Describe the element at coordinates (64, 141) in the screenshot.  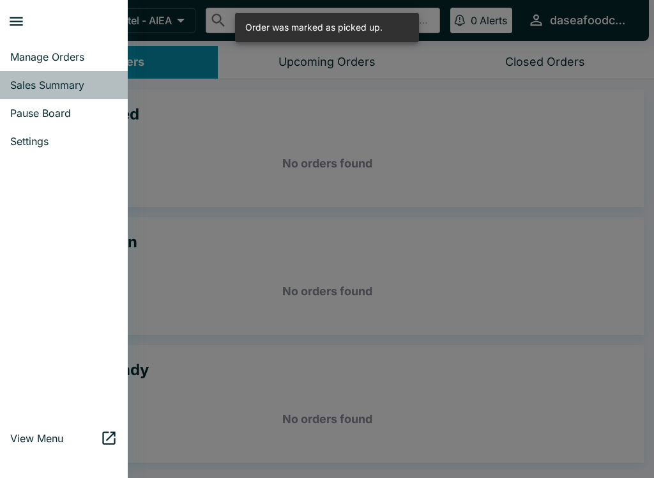
I see `span: Settings` at that location.